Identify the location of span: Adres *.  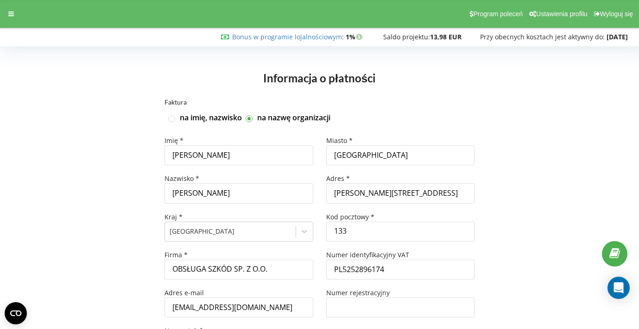
(338, 178).